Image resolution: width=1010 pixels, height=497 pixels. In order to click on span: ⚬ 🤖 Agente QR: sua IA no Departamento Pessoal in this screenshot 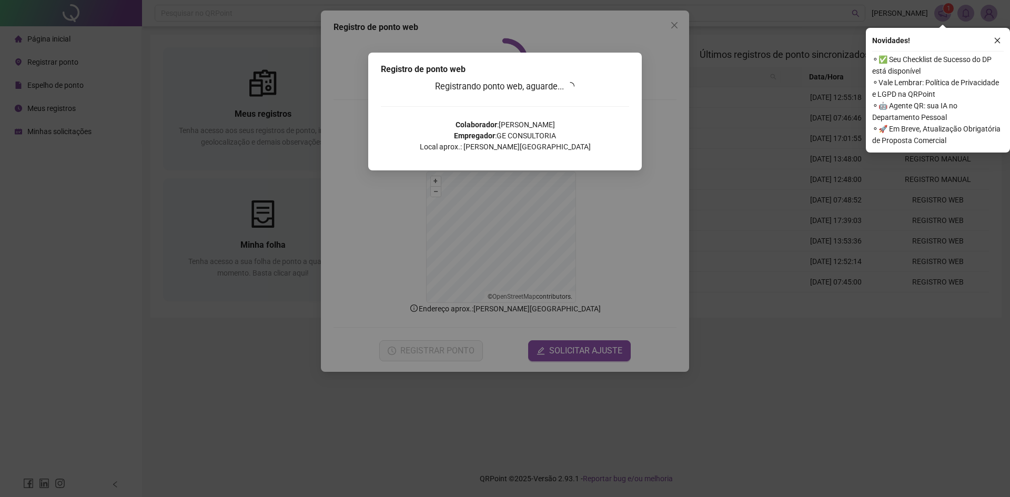, I will do `click(938, 111)`.